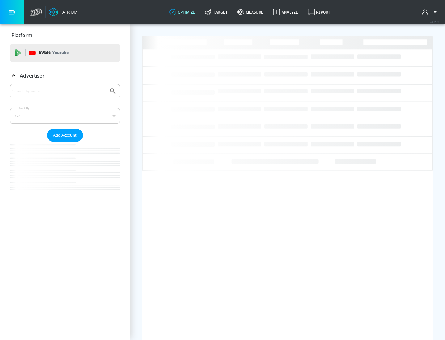  What do you see at coordinates (53, 53) in the screenshot?
I see `p: DV360:` at bounding box center [53, 53].